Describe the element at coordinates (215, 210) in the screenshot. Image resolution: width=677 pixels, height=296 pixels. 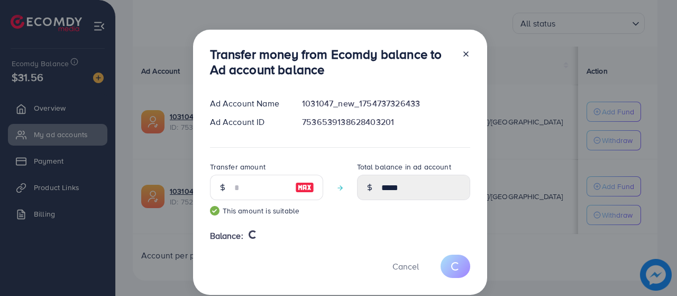
I see `img: guide` at that location.